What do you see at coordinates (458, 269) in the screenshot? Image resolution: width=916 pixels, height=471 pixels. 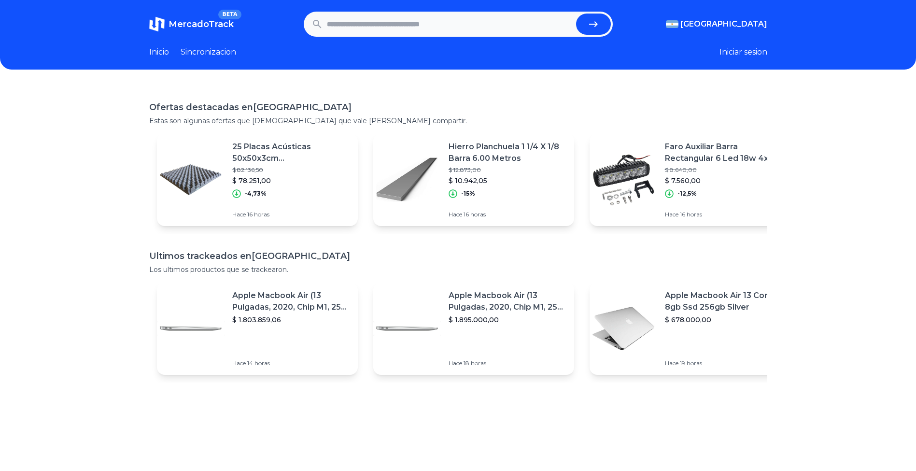 I see `p: Los ultimos productos que se trackearon.` at bounding box center [458, 269].